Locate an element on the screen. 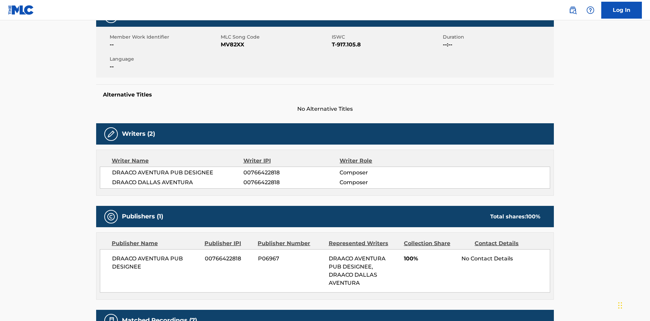 Image resolution: width=650 pixels, height=321 pixels. div: Publisher Name is located at coordinates (155, 243).